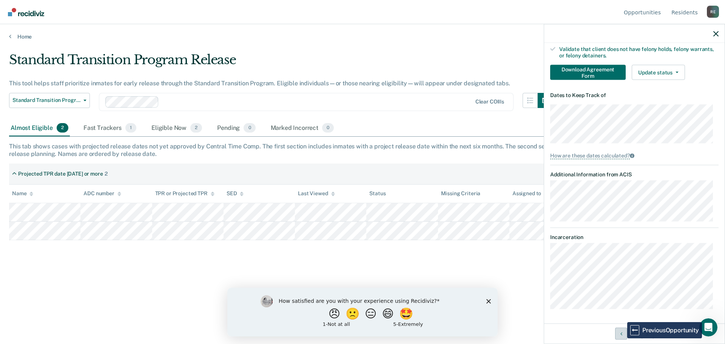 The image size is (725, 344). What do you see at coordinates (39, 128) in the screenshot?
I see `div: Almost Eligible` at bounding box center [39, 128].